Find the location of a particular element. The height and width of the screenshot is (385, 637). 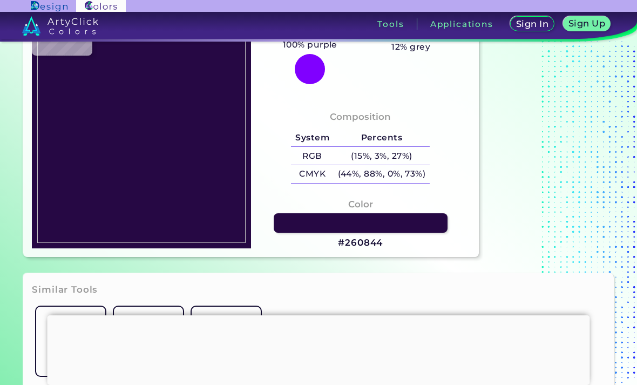

h4: Color is located at coordinates (360, 204).